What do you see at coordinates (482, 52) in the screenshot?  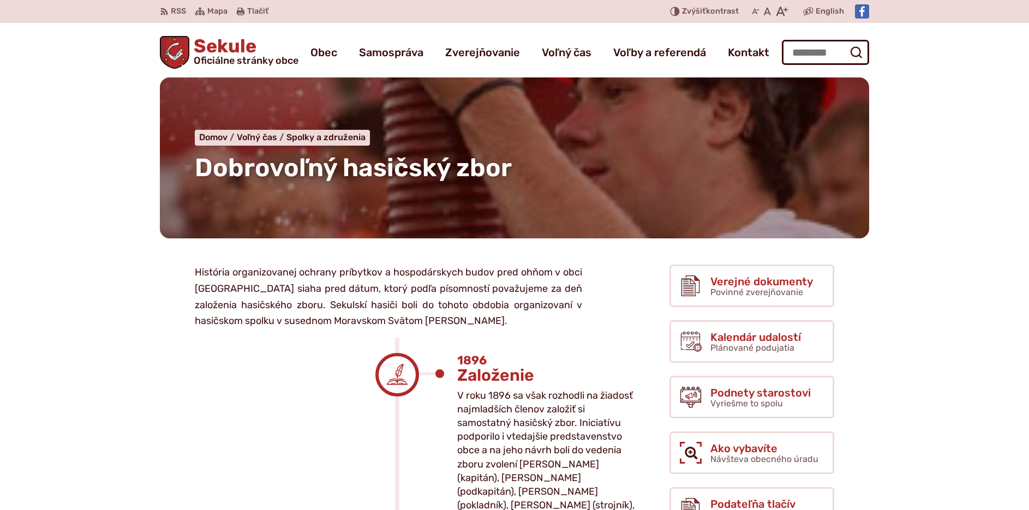 I see `span: Zverejňovanie` at bounding box center [482, 52].